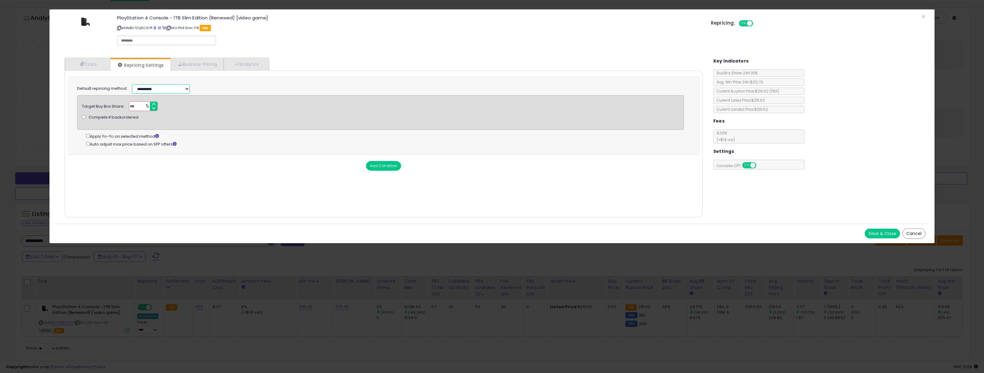  I want to click on span: Avg. Win Price 24h: $212.72, so click(738, 82).